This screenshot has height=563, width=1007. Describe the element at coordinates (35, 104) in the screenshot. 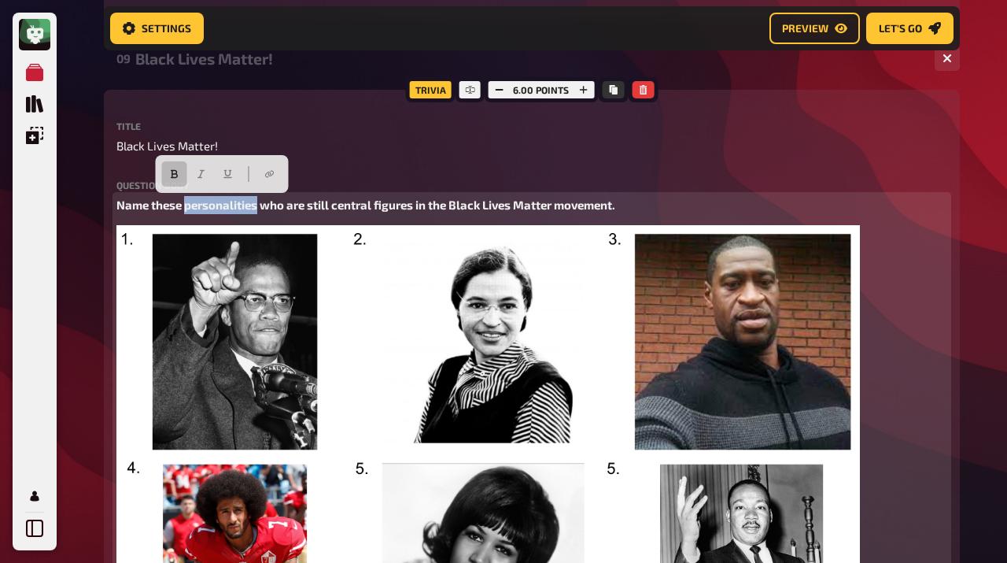

I see `a: Quiz Library` at that location.